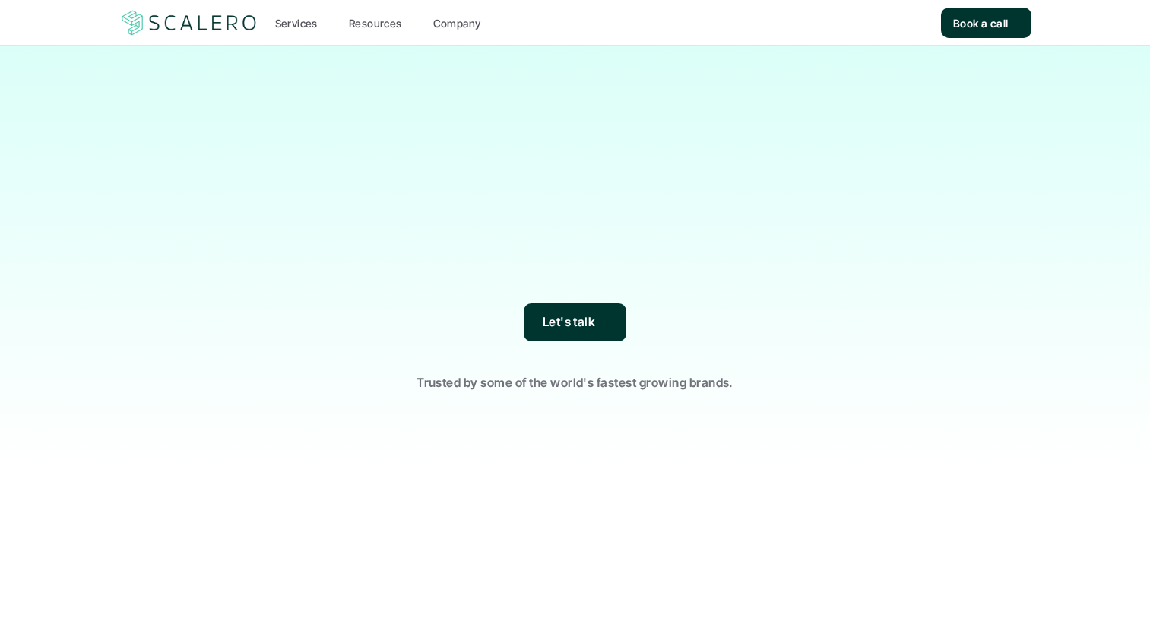  What do you see at coordinates (980, 23) in the screenshot?
I see `p: Book a call` at bounding box center [980, 23].